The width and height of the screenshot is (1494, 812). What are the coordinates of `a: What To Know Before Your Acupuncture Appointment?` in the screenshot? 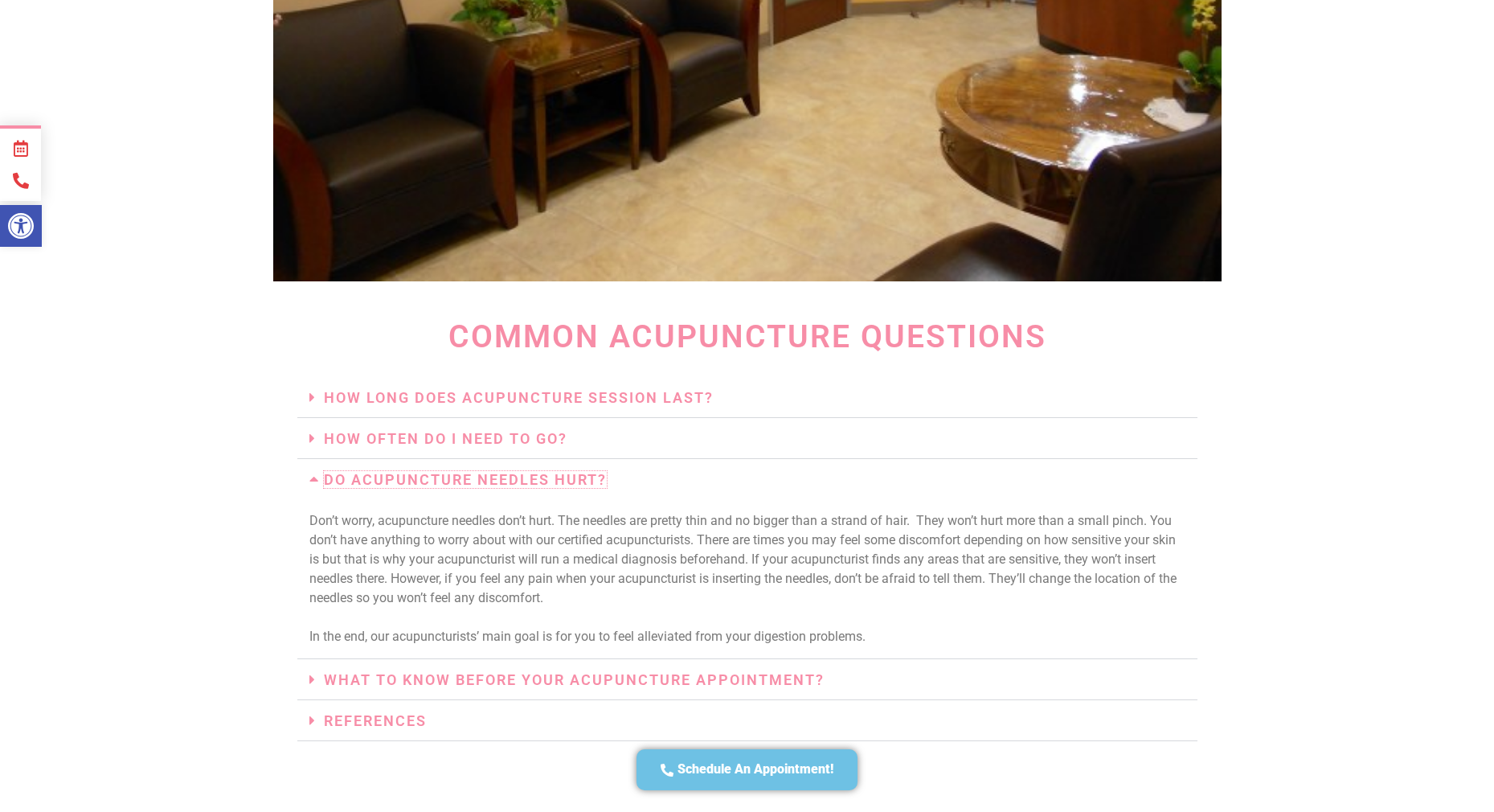 It's located at (574, 679).